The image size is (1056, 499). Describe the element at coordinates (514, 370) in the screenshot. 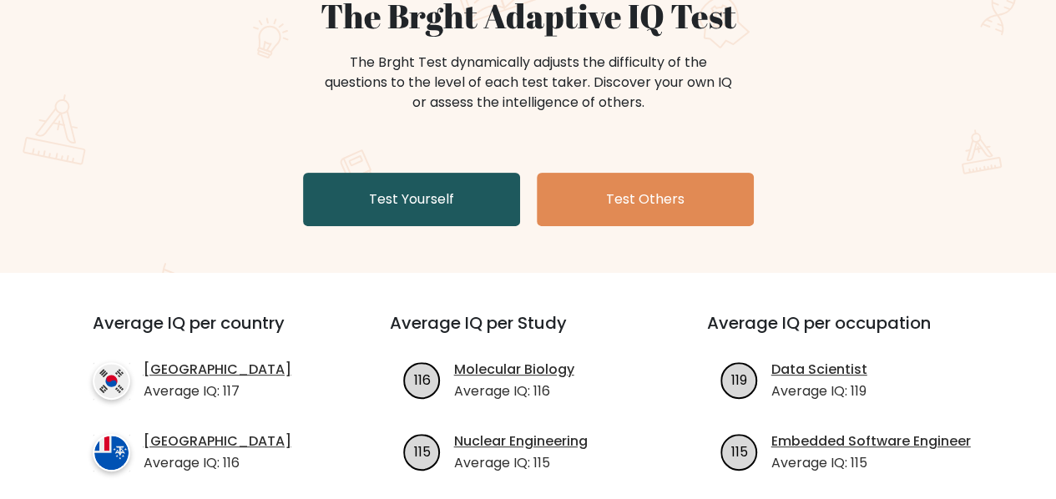

I see `a: Molecular Biology` at that location.